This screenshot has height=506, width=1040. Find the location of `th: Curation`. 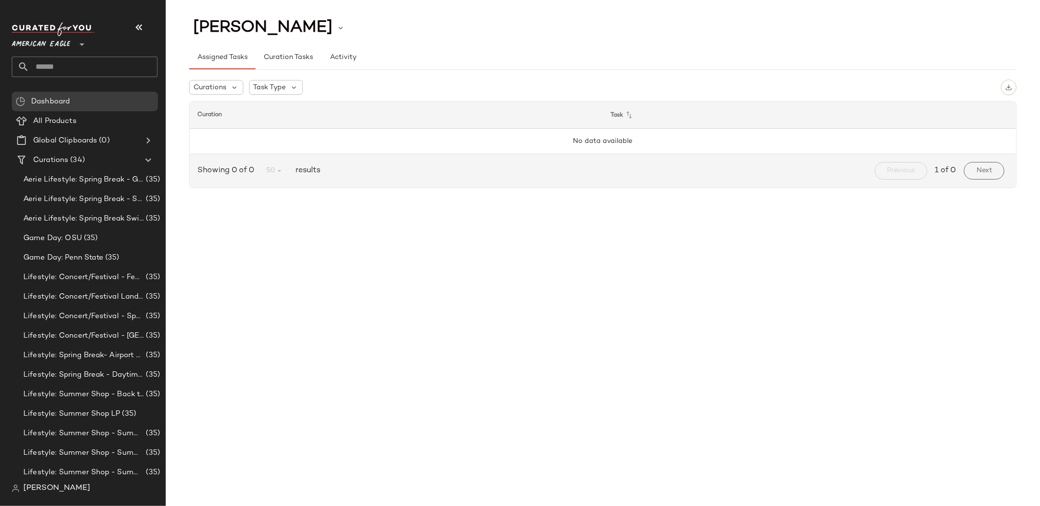

th: Curation is located at coordinates (396, 115).